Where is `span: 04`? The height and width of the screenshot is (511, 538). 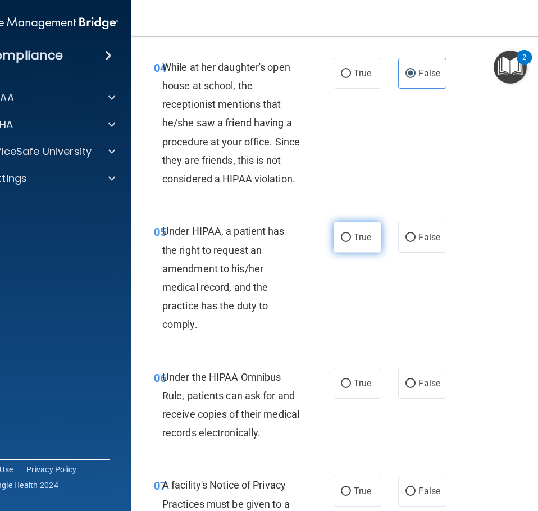
span: 04 is located at coordinates (160, 68).